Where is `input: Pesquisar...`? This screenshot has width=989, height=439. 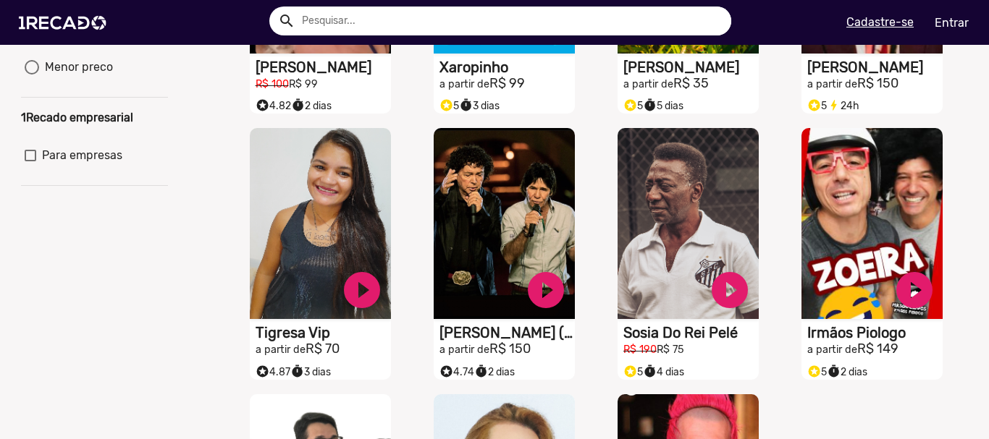 input: Pesquisar... is located at coordinates (511, 21).